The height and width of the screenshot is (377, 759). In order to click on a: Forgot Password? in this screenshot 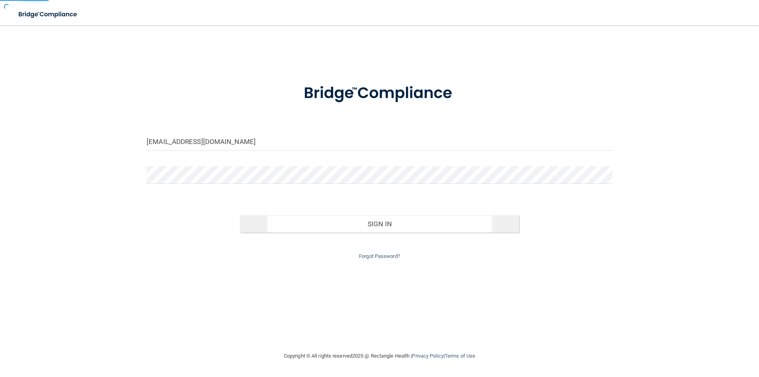, I will do `click(380, 256)`.